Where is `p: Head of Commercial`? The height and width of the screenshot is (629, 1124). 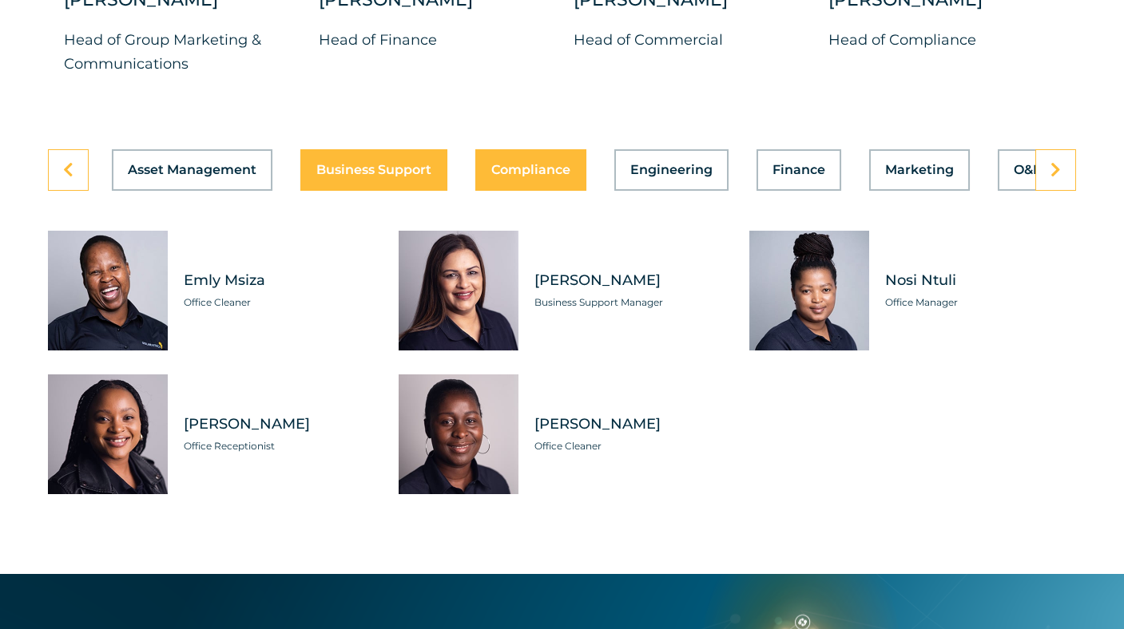
p: Head of Commercial is located at coordinates (688, 40).